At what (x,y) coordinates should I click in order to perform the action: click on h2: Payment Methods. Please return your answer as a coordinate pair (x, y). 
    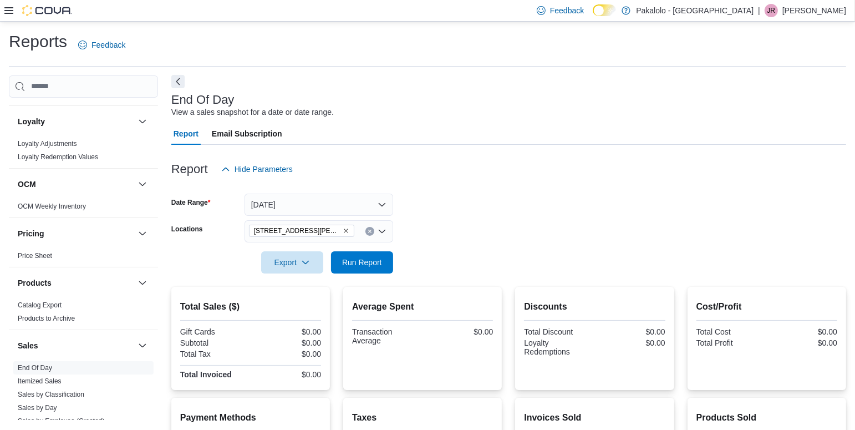
    Looking at the image, I should click on (251, 418).